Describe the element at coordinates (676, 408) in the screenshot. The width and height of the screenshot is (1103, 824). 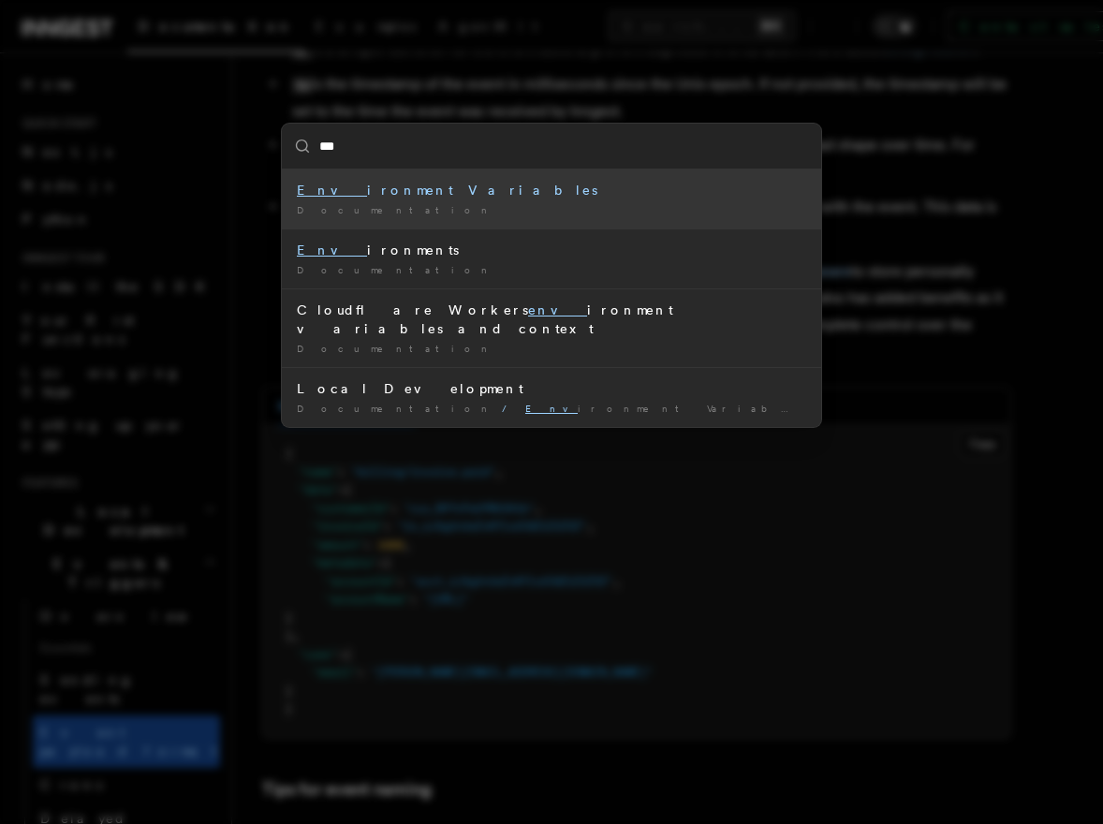
I see `span: ironment Variables` at that location.